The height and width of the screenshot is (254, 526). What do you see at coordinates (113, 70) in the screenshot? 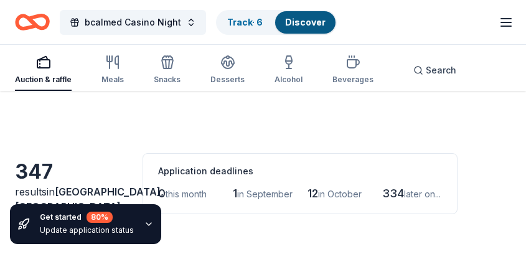
I see `button: Meals` at bounding box center [113, 70].